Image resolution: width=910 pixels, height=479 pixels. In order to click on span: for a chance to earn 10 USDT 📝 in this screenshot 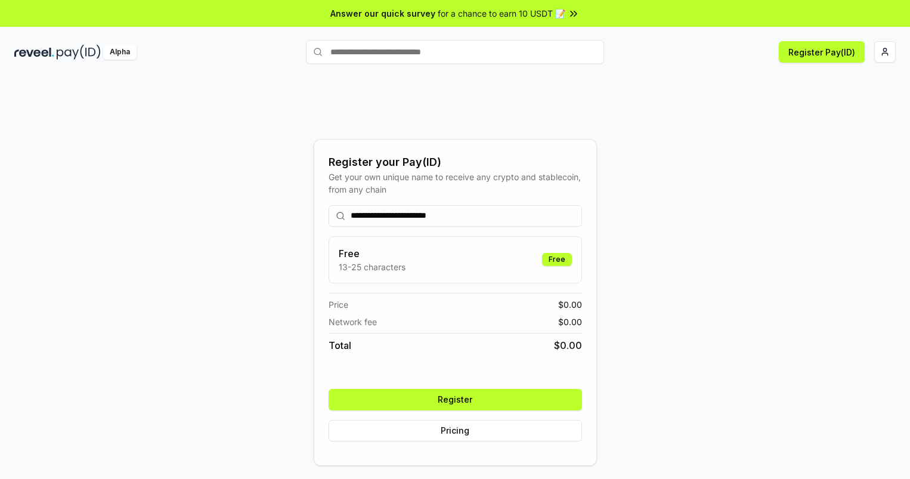, I will do `click(502, 13)`.